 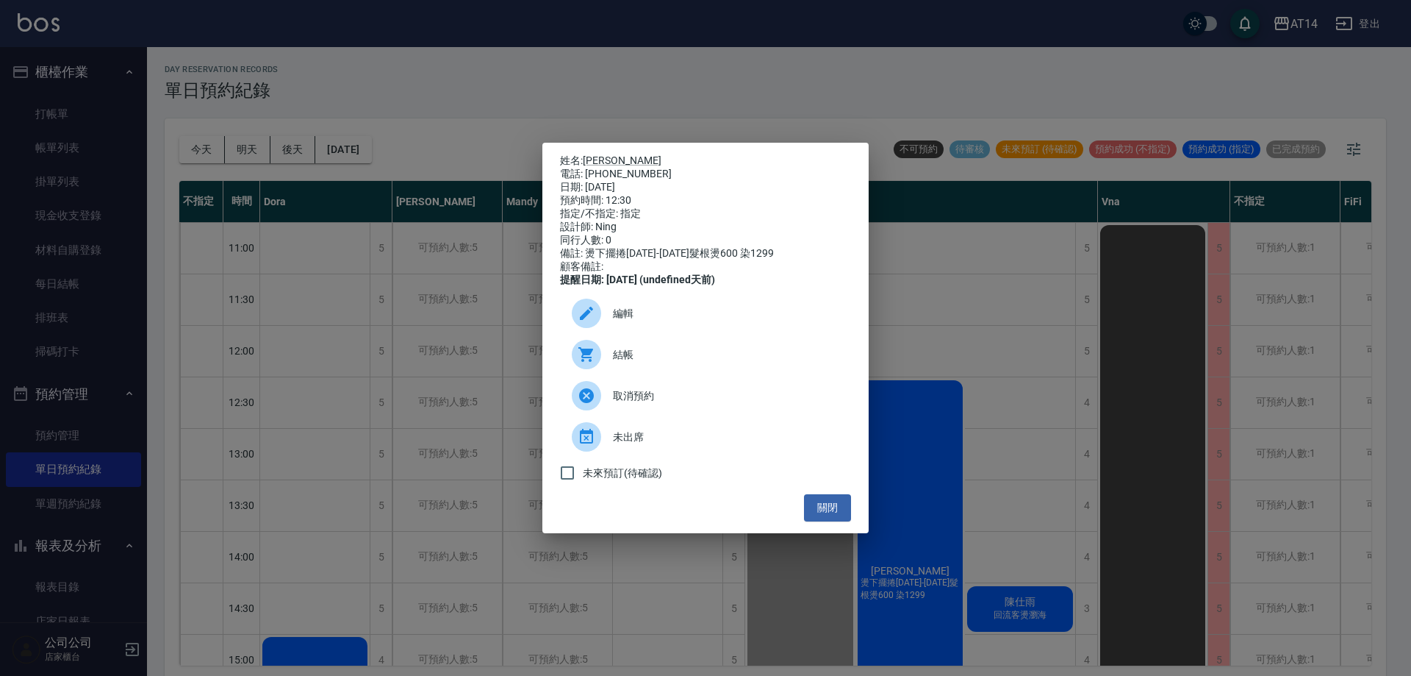 I want to click on div: 預約時間: 12:30, so click(x=706, y=201).